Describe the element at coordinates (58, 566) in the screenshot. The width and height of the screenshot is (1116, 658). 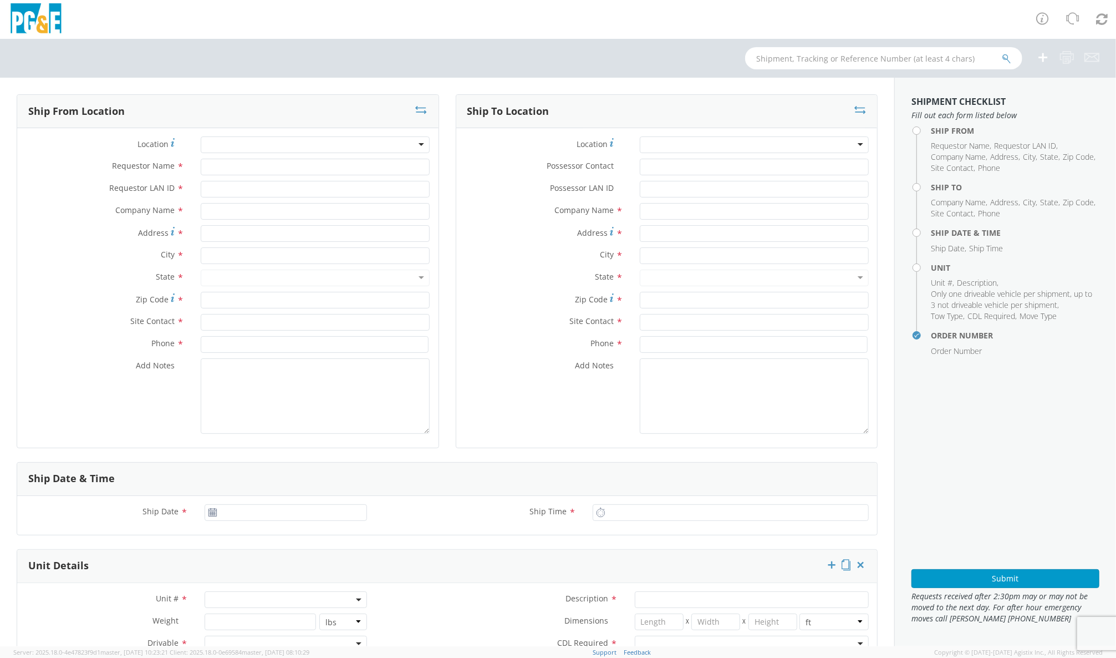
I see `h3: Unit Details` at that location.